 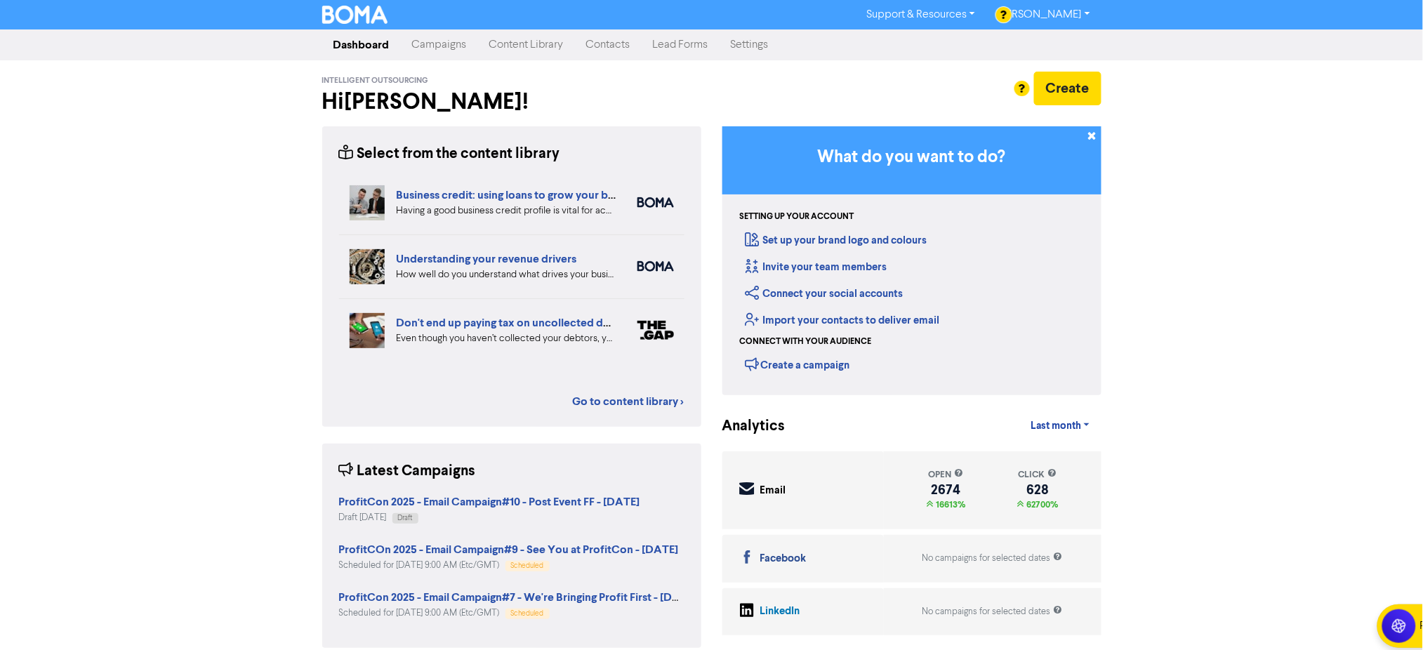 I want to click on div: How well do you understand what drives your business revenue? We can help you review your numbers..., so click(x=506, y=275).